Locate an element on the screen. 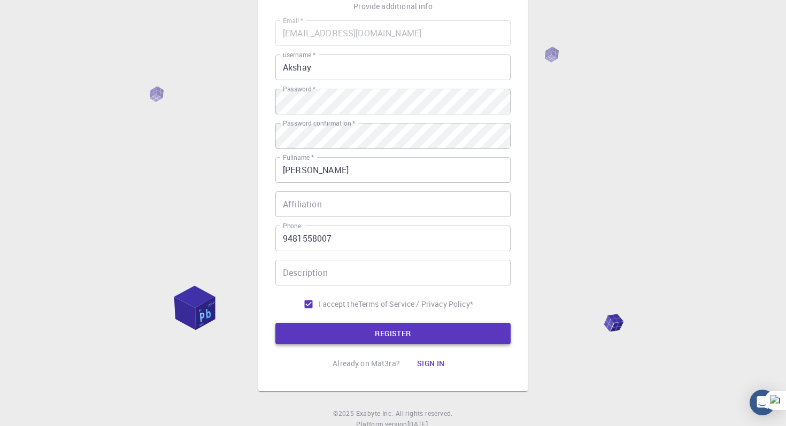 Image resolution: width=786 pixels, height=426 pixels. button: REGISTER is located at coordinates (393, 333).